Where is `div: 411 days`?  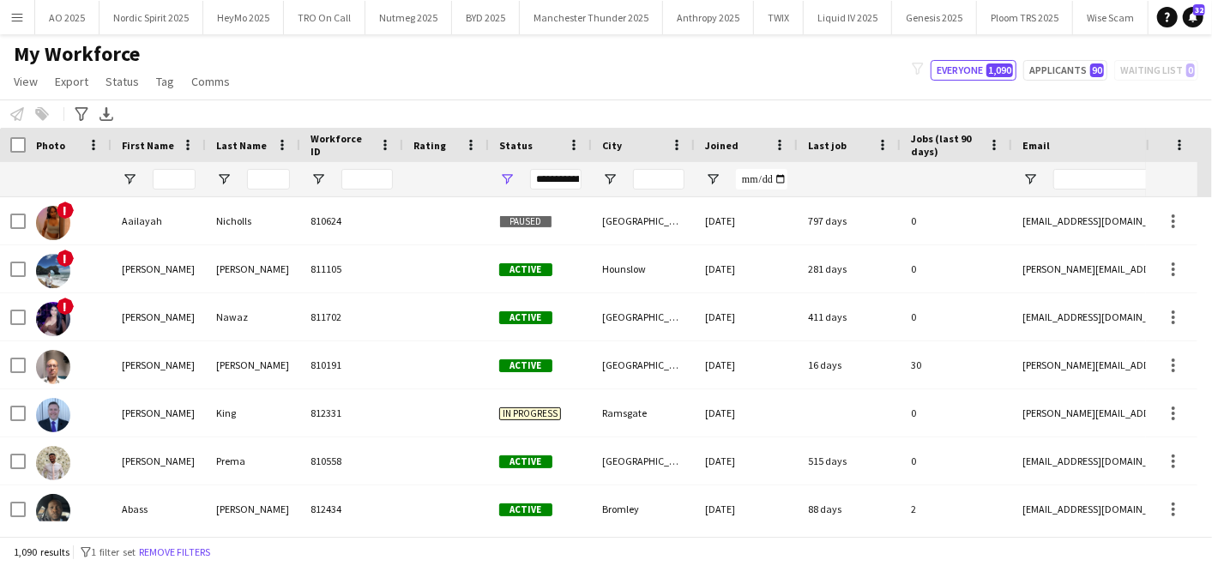
div: 411 days is located at coordinates (849, 317).